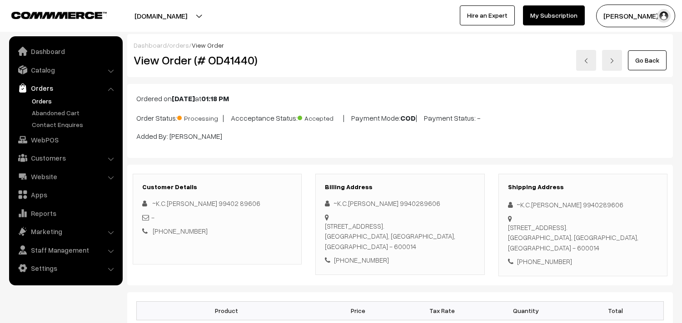 This screenshot has width=682, height=323. I want to click on img: left-arrow.png, so click(586, 61).